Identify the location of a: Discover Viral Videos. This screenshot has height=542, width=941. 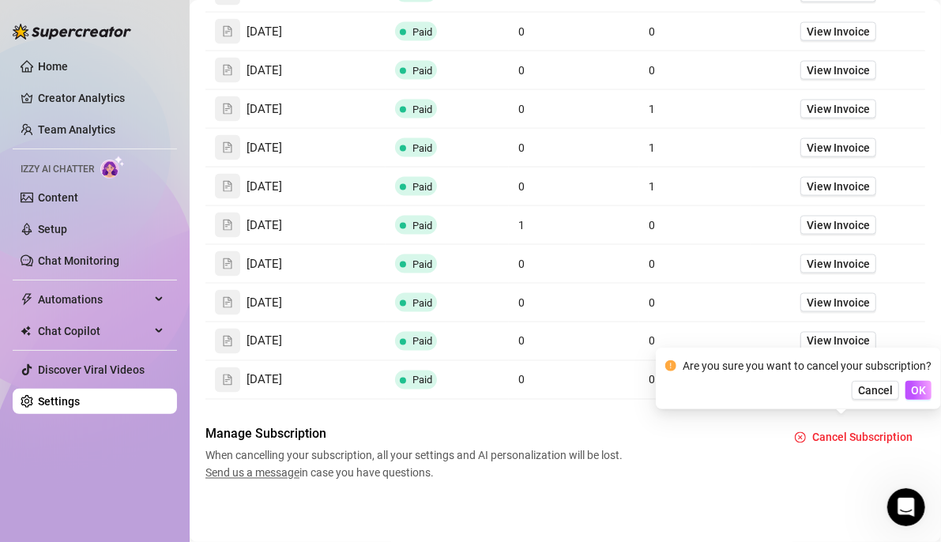
(91, 370).